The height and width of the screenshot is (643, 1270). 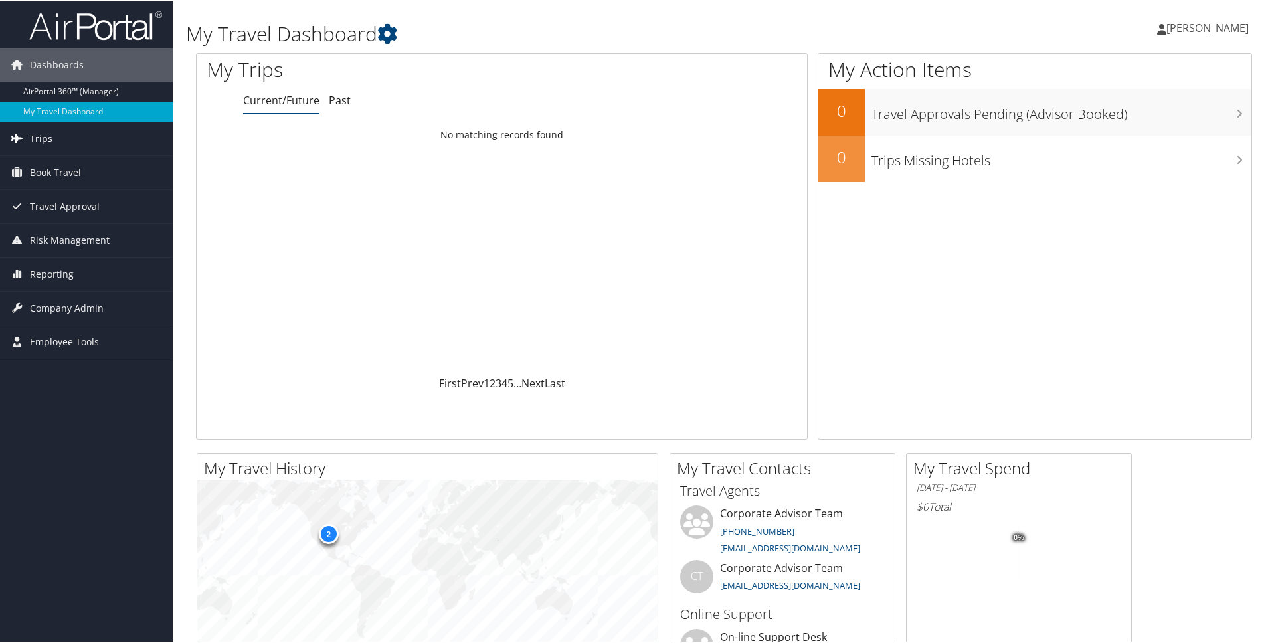 I want to click on a: Last, so click(x=555, y=382).